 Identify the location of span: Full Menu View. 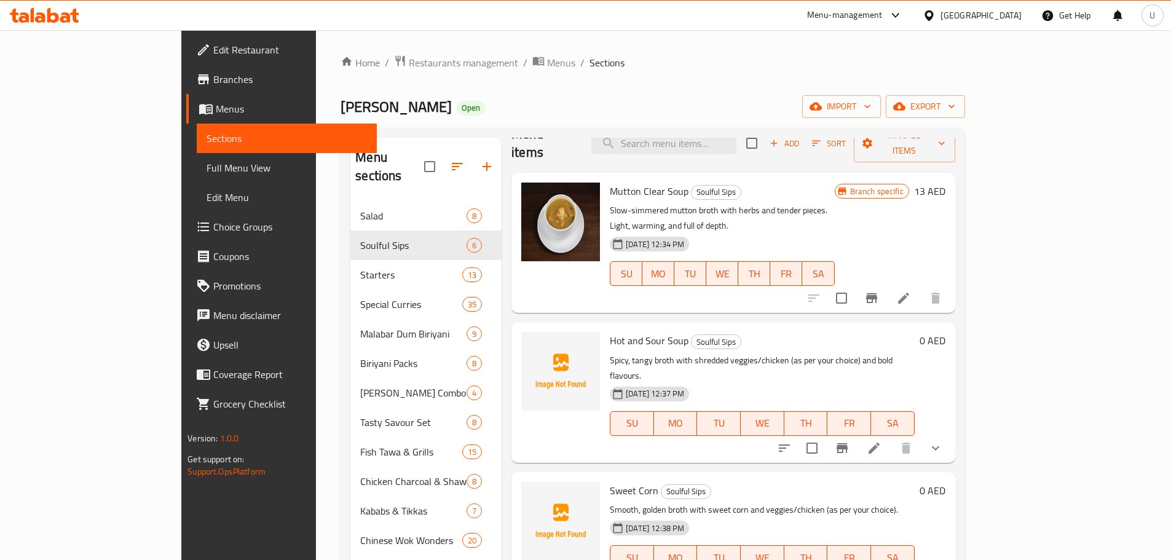
(286, 168).